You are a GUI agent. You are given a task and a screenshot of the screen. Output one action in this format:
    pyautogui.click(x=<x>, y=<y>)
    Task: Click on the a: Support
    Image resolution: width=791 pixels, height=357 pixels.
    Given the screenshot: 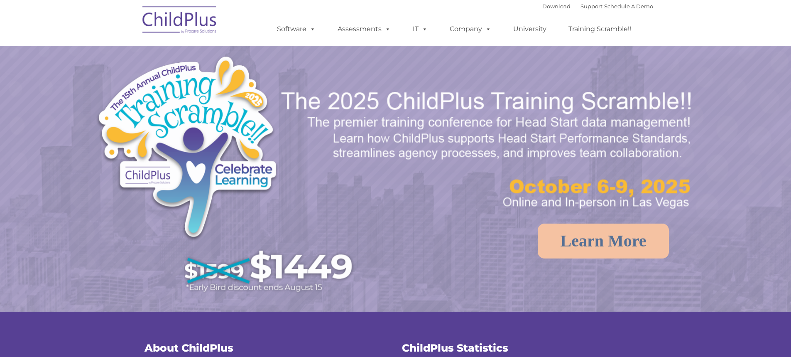 What is the action you would take?
    pyautogui.click(x=591, y=6)
    